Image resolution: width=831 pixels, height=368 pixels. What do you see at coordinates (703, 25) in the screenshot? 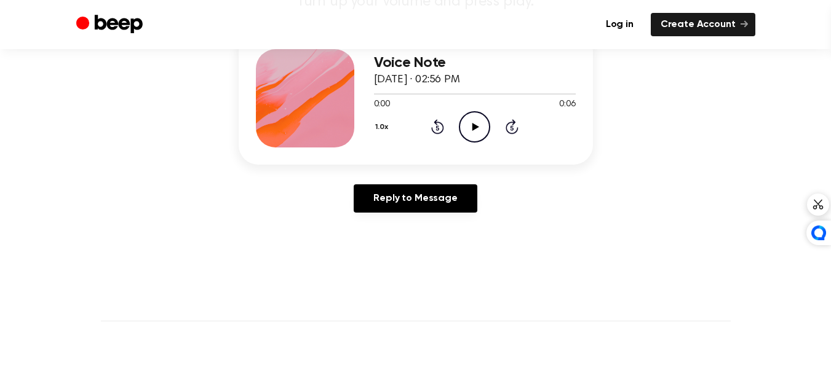
I see `a: Create Account` at bounding box center [703, 25].